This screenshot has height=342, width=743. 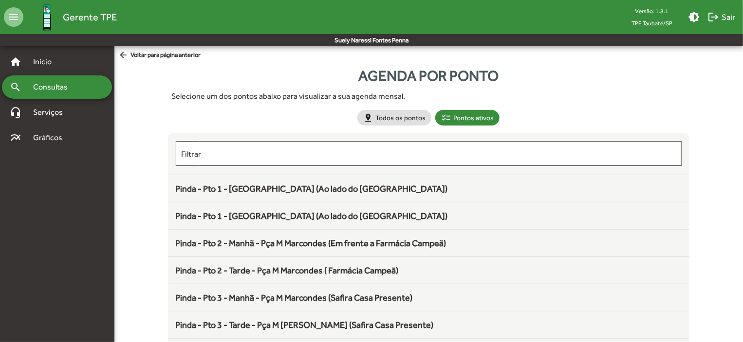 I want to click on mat-icon: checklist, so click(x=446, y=118).